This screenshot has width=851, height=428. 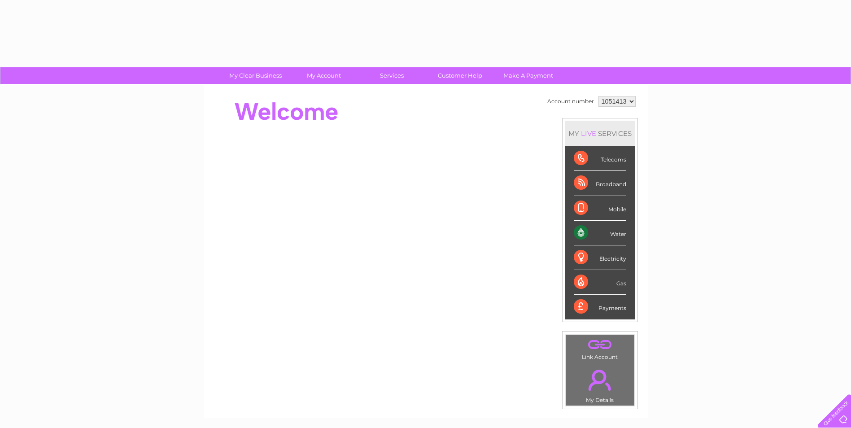 What do you see at coordinates (528, 75) in the screenshot?
I see `a: Make A Payment` at bounding box center [528, 75].